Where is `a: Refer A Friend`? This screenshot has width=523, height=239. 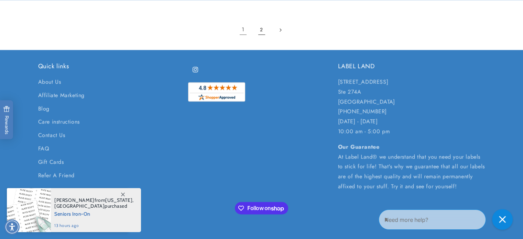 a: Refer A Friend is located at coordinates (56, 176).